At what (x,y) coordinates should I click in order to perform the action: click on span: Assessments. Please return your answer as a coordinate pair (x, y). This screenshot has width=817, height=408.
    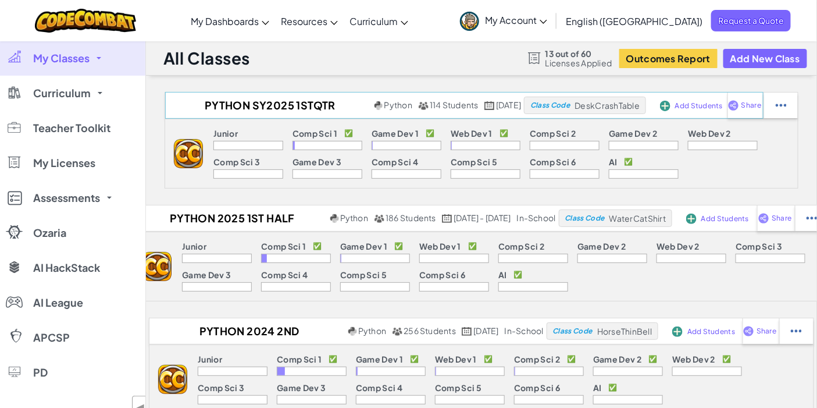
    Looking at the image, I should click on (66, 198).